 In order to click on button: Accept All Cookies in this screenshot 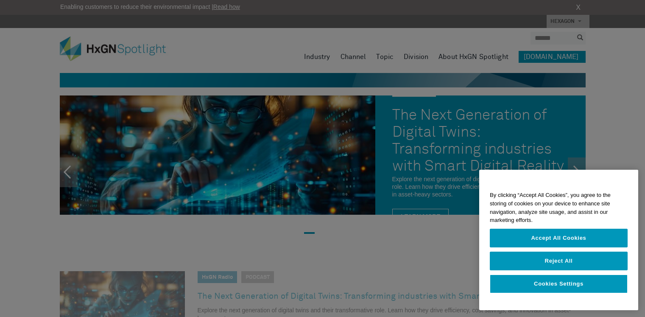, I will do `click(559, 238)`.